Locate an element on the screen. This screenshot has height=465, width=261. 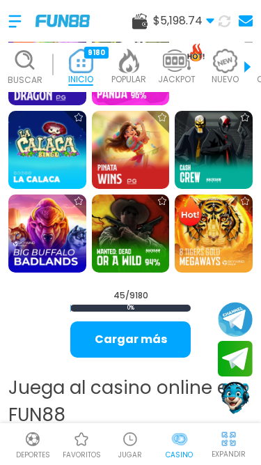
img: Pinata Wins is located at coordinates (131, 150).